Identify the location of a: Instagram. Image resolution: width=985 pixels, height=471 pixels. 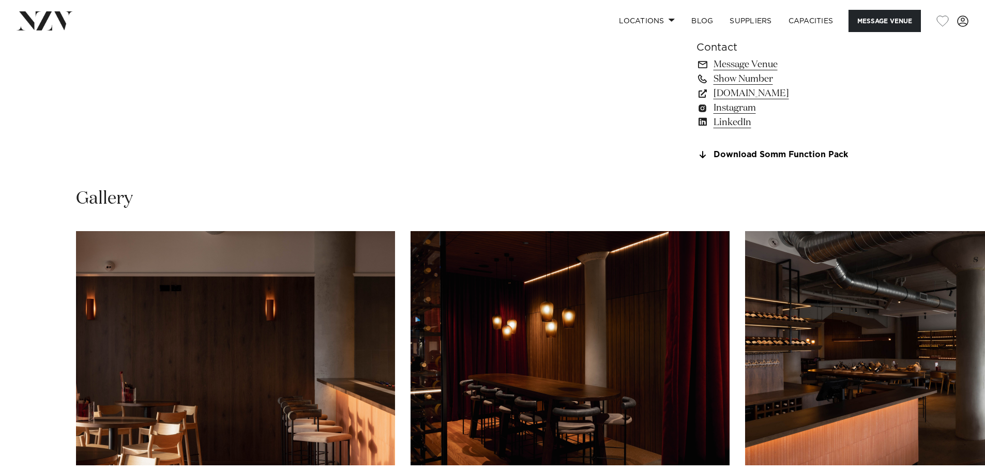
(781, 108).